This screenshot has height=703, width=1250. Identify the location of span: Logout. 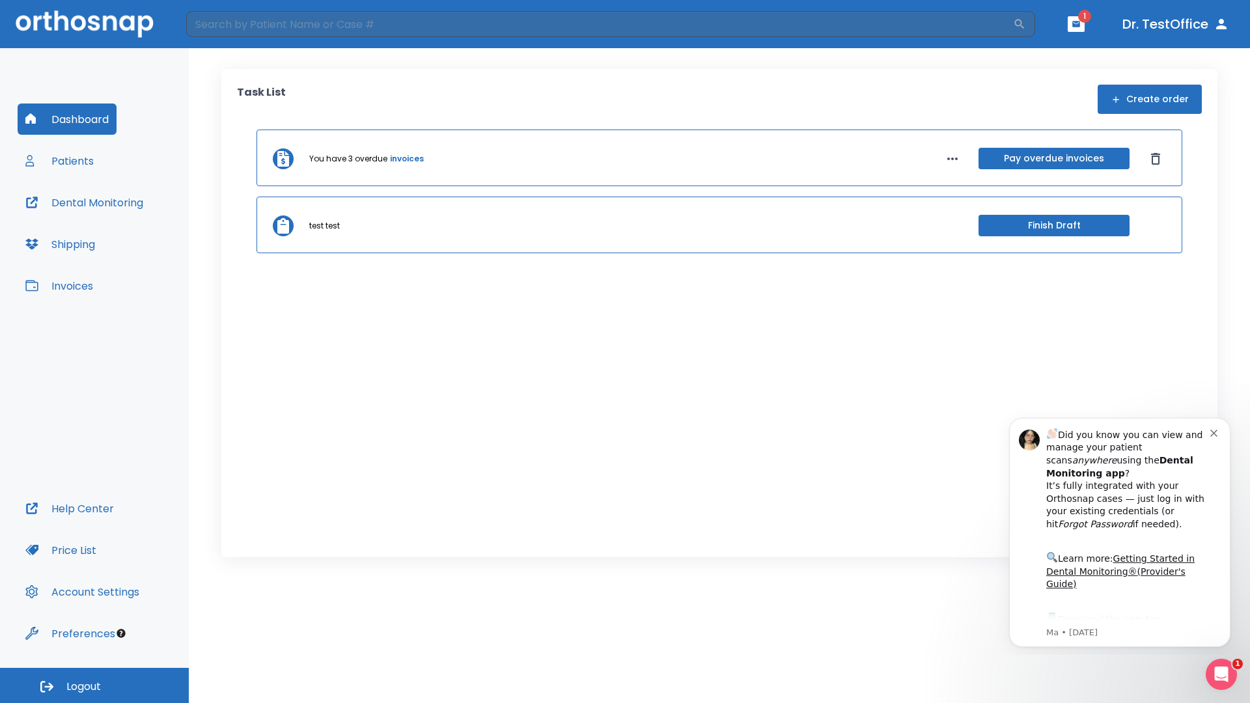
(83, 687).